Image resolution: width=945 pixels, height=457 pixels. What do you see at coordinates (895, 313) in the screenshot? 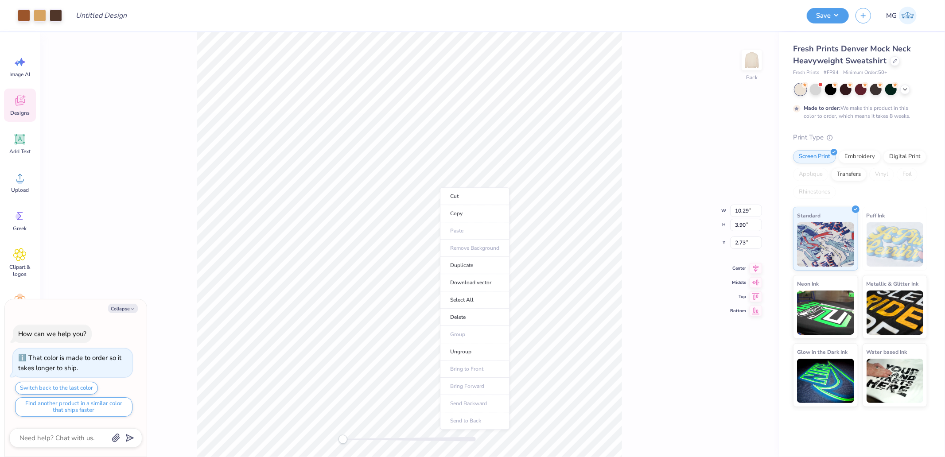
I see `img: Metallic & Glitter Ink` at bounding box center [895, 313].